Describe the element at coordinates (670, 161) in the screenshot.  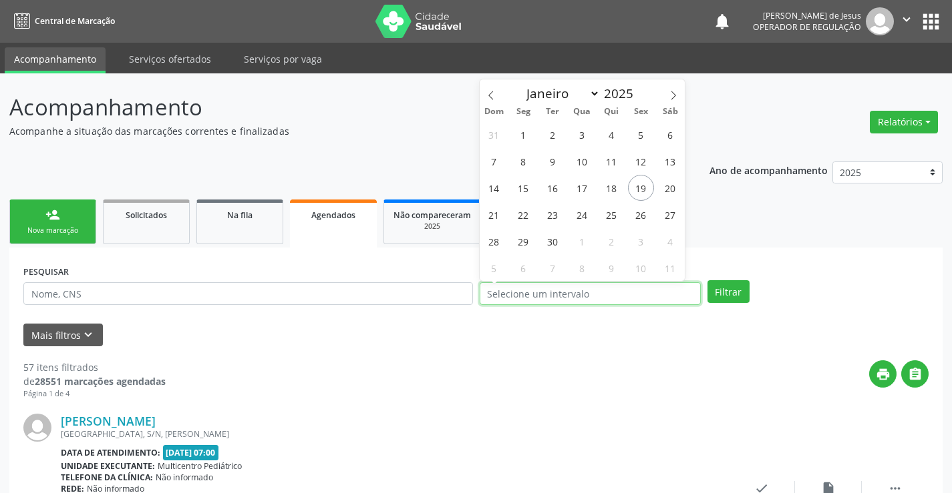
I see `span: Setembro 13, 2025` at that location.